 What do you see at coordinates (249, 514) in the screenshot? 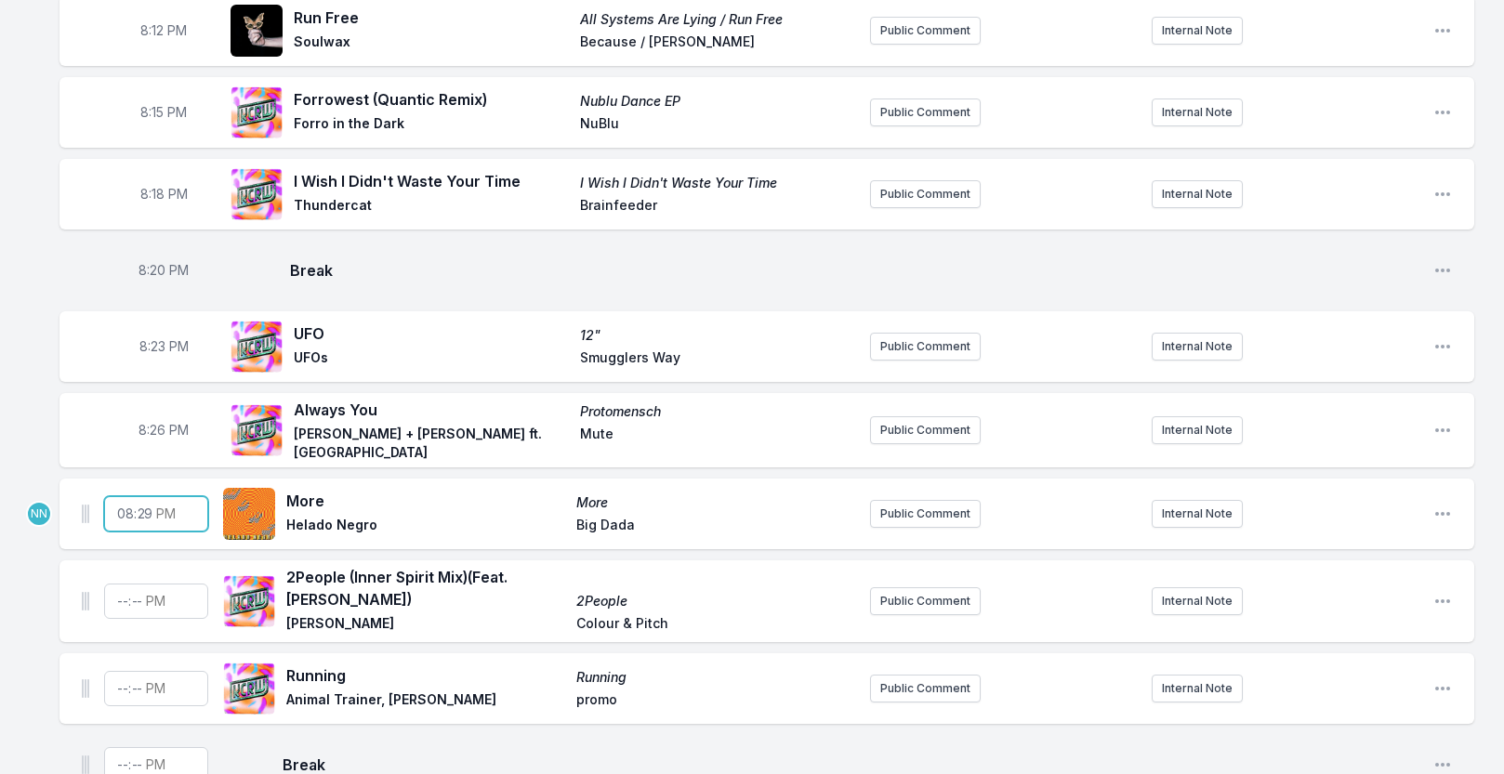
I see `img: More` at bounding box center [249, 514].